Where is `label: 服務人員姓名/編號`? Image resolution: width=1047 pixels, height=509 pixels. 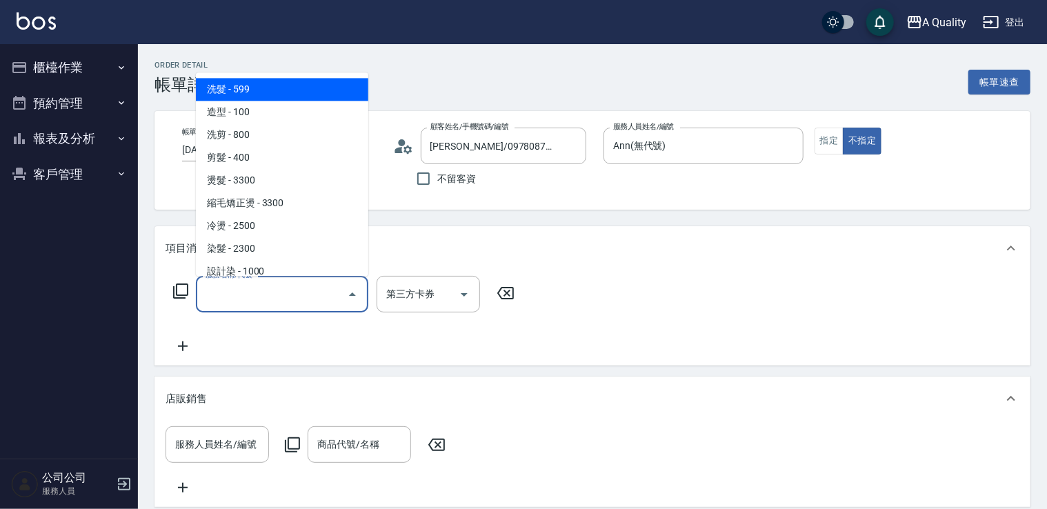
label: 服務人員姓名/編號 is located at coordinates (644, 126).